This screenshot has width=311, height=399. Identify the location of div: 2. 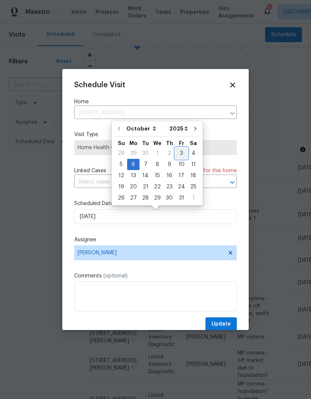
(169, 153).